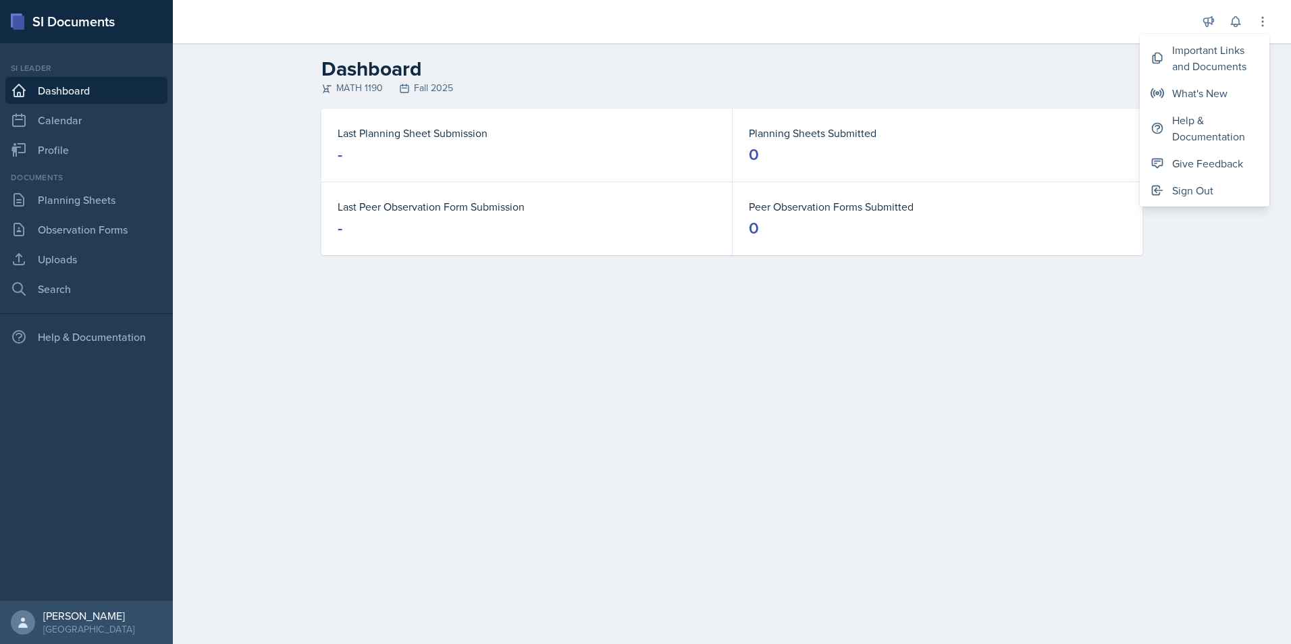 The image size is (1291, 644). Describe the element at coordinates (527, 207) in the screenshot. I see `dt: Last Peer Observation Form Submission` at that location.